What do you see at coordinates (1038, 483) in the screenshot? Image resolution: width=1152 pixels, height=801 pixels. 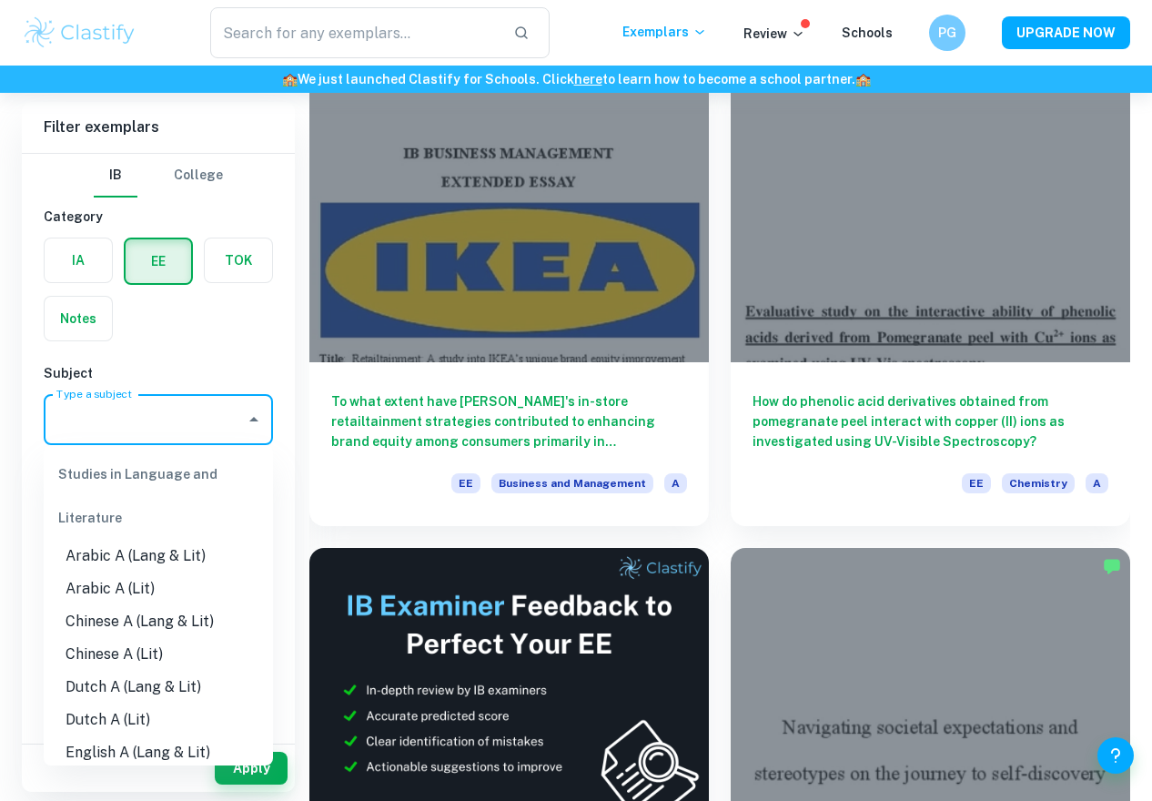 I see `span: Chemistry` at bounding box center [1038, 483].